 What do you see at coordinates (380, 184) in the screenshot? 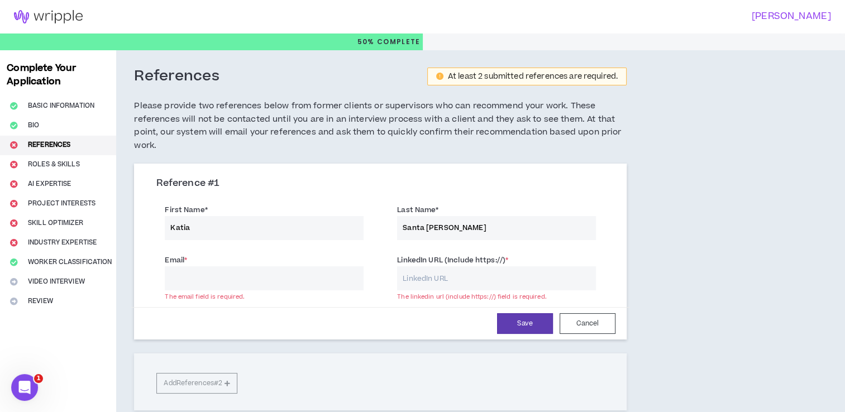
I see `h3: Reference # 1` at bounding box center [380, 184].